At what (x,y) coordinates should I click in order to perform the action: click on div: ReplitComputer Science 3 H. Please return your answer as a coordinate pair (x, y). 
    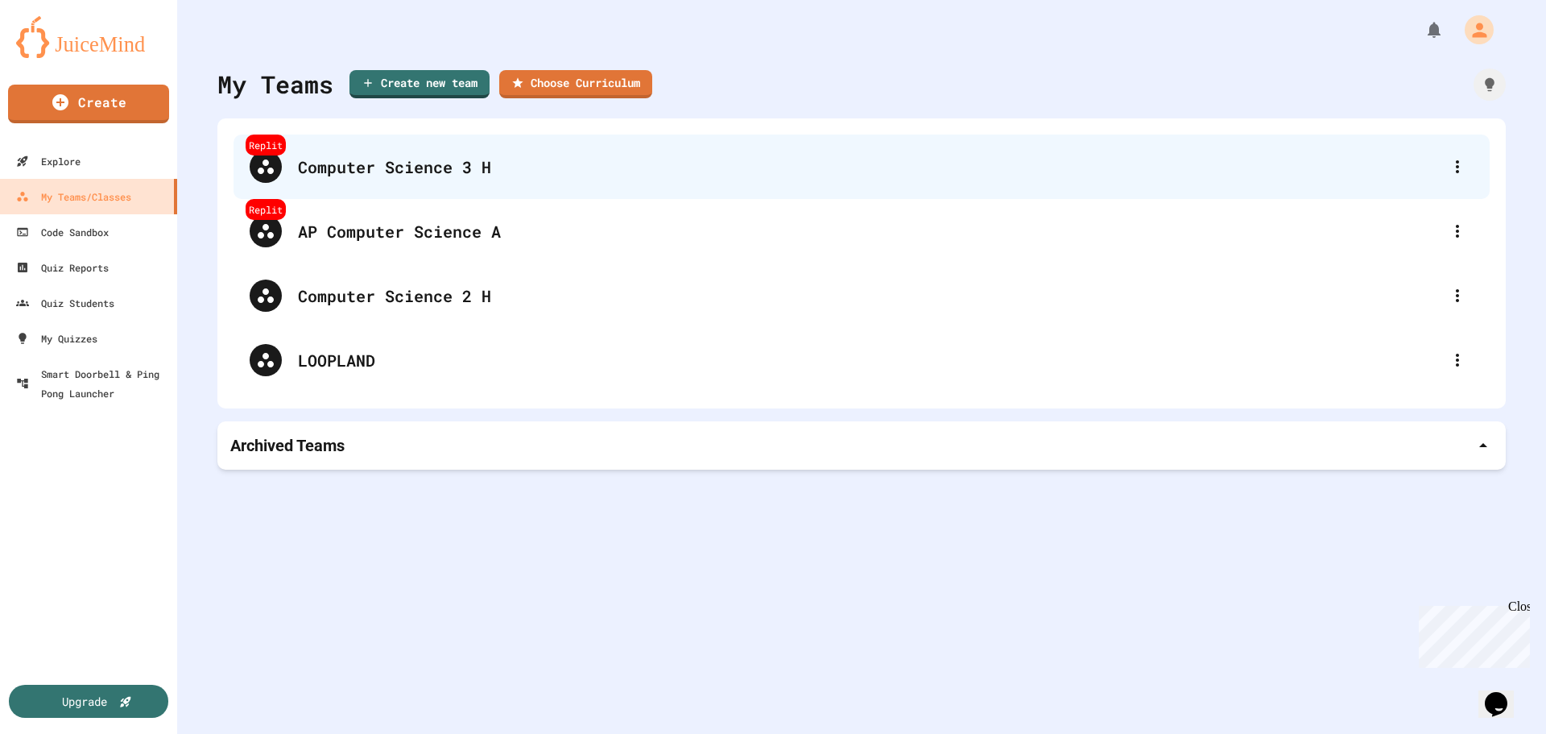
    Looking at the image, I should click on (862, 167).